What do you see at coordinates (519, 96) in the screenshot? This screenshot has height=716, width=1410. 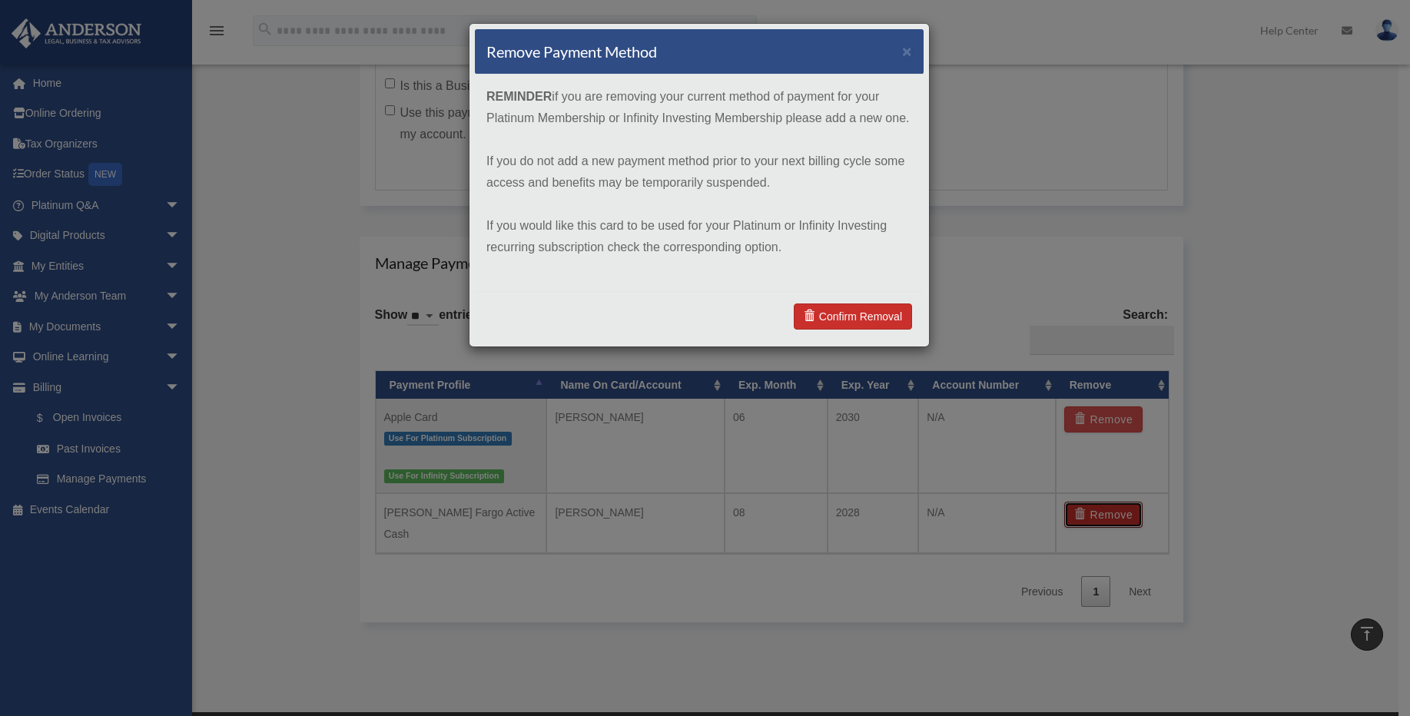 I see `strong: REMINDER` at bounding box center [519, 96].